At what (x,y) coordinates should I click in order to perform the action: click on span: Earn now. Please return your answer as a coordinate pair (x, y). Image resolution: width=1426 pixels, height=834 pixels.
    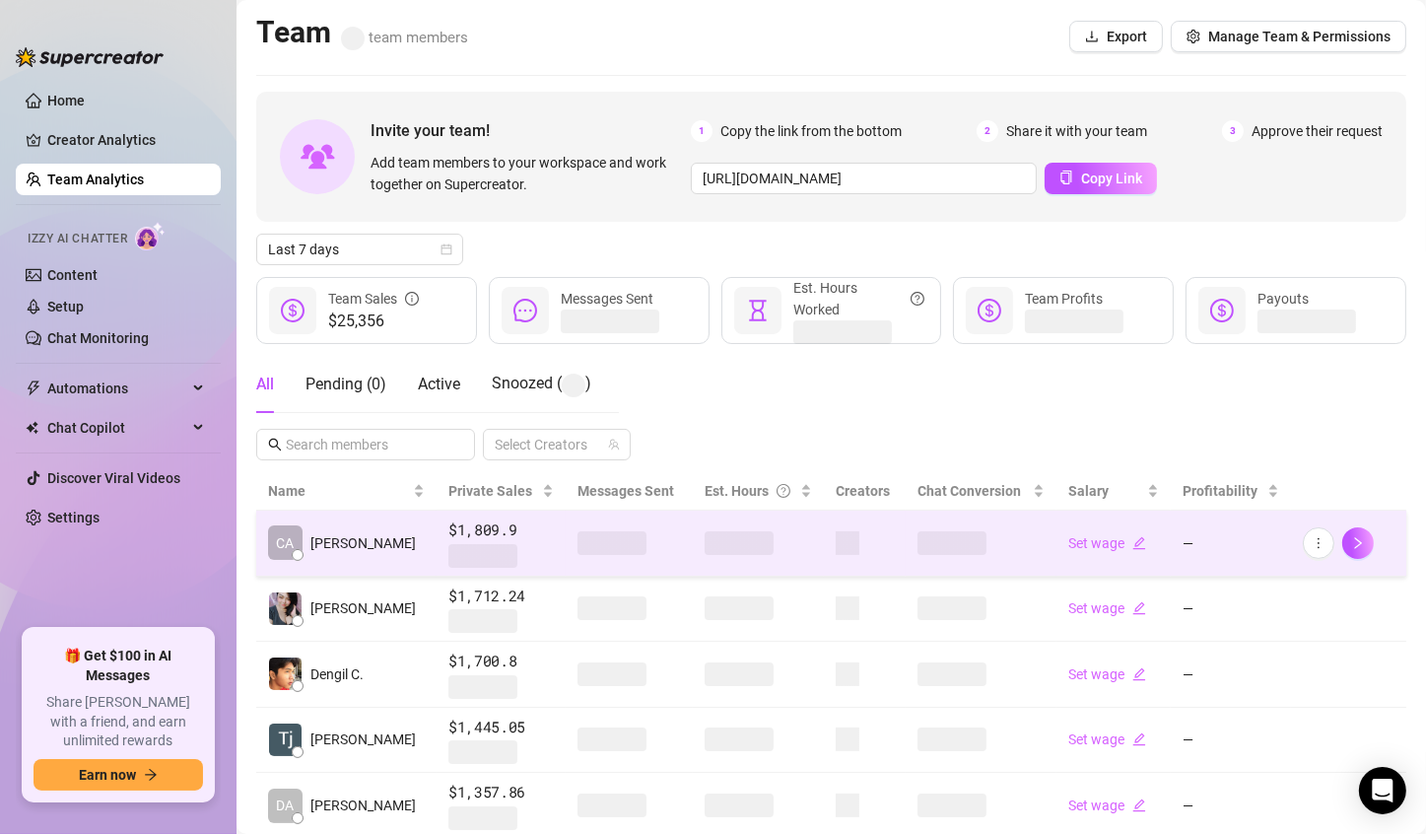
    Looking at the image, I should click on (107, 775).